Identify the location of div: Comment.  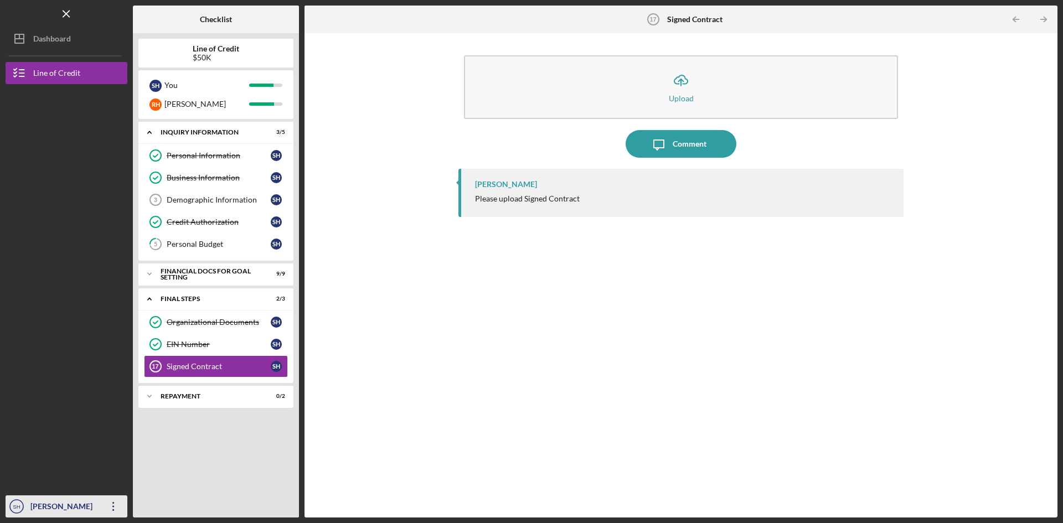
(689, 144).